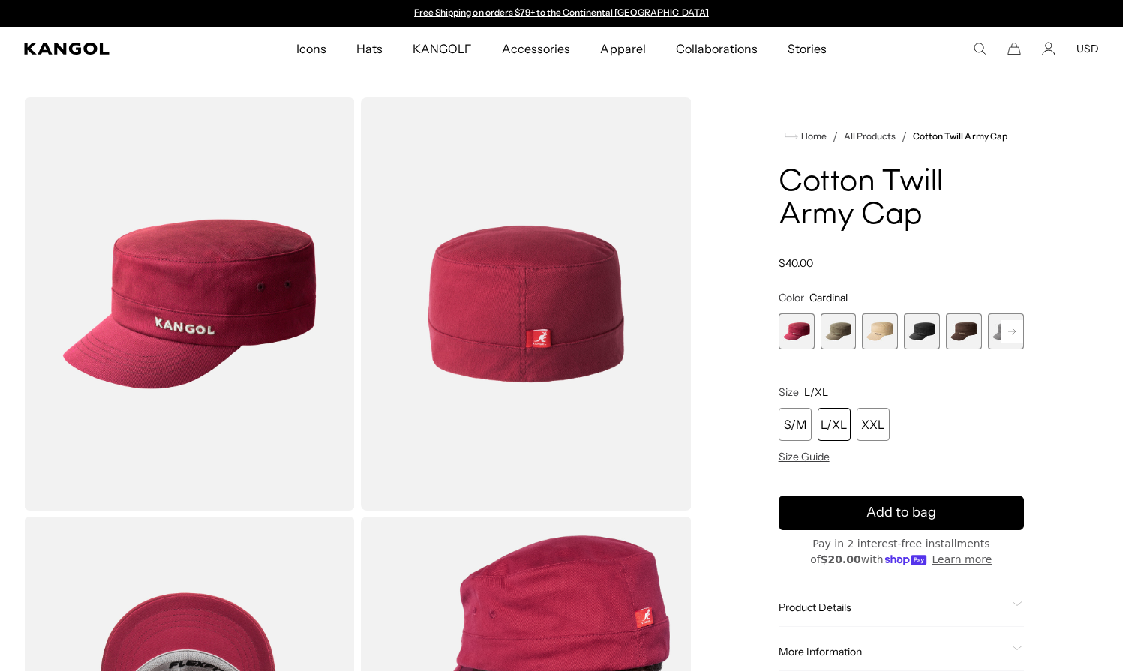  I want to click on a: Collaborations, so click(716, 49).